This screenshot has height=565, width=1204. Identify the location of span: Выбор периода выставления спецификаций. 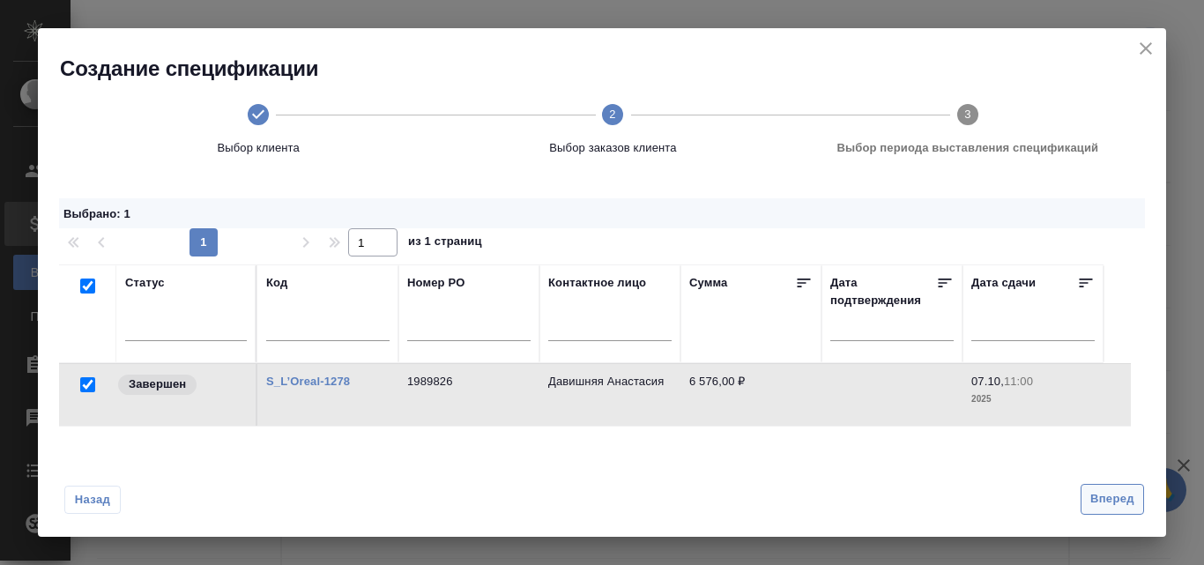
(968, 148).